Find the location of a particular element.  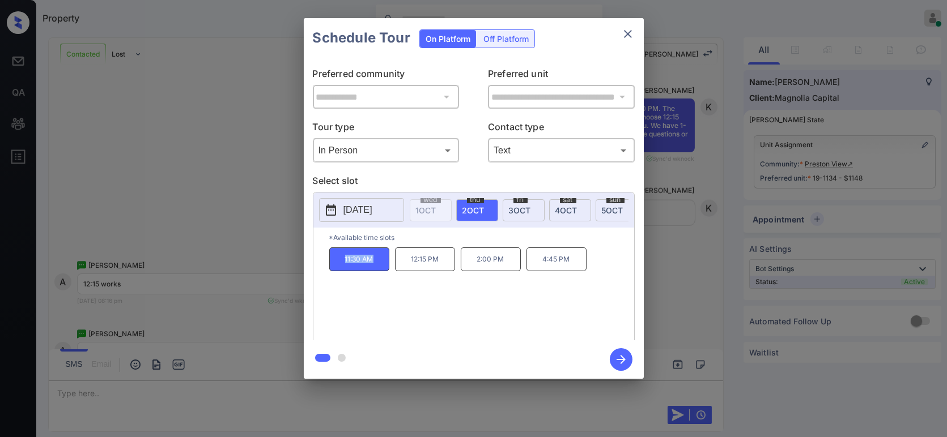

h2: Schedule Tour is located at coordinates (361, 38).